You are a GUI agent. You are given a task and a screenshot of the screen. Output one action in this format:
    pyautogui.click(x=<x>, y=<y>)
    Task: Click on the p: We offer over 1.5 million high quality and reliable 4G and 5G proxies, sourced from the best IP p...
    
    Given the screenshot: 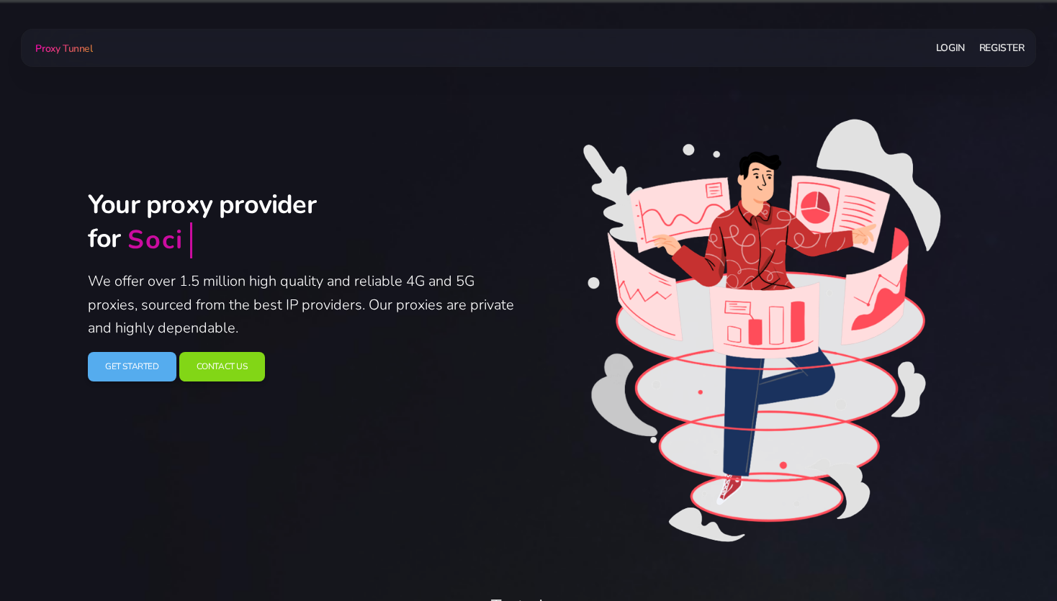 What is the action you would take?
    pyautogui.click(x=304, y=305)
    